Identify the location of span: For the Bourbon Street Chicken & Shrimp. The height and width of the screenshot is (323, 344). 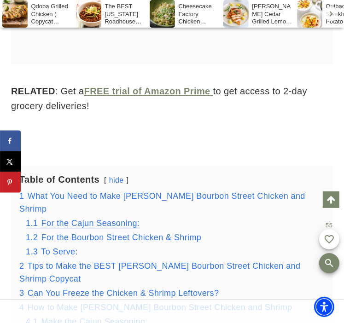
(122, 238).